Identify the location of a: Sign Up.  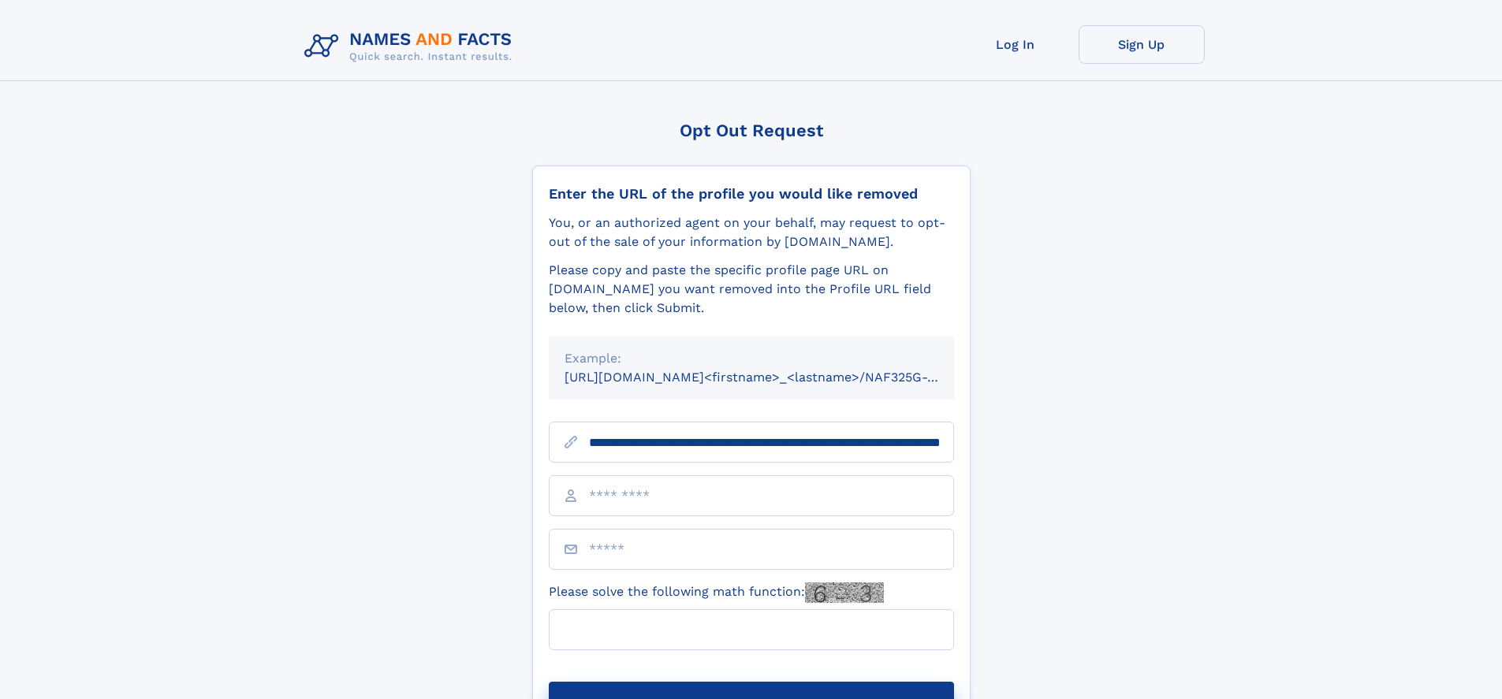
(1142, 44).